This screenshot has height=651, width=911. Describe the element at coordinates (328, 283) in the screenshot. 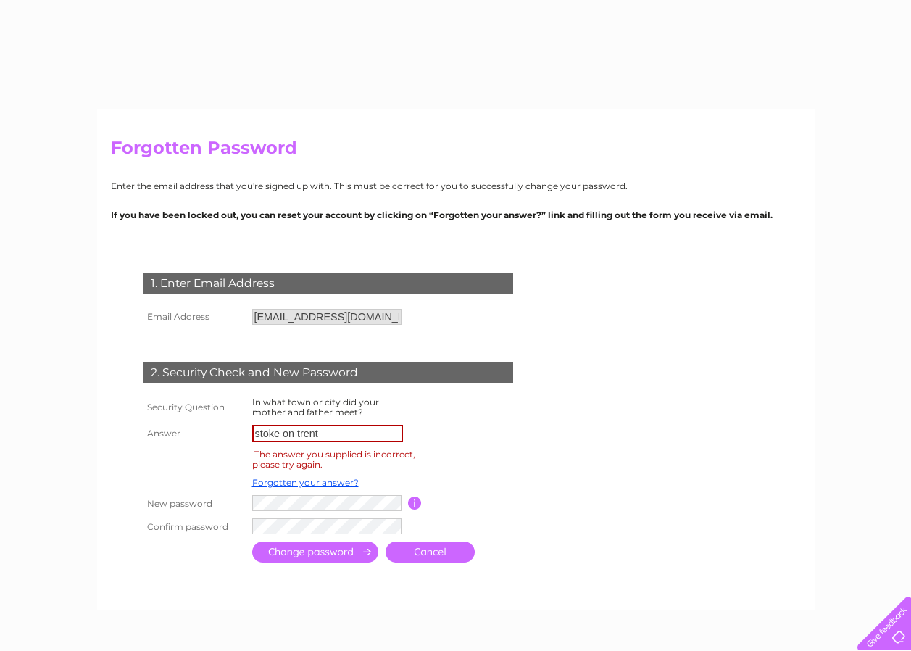

I see `div: 1. Enter Email Address` at that location.